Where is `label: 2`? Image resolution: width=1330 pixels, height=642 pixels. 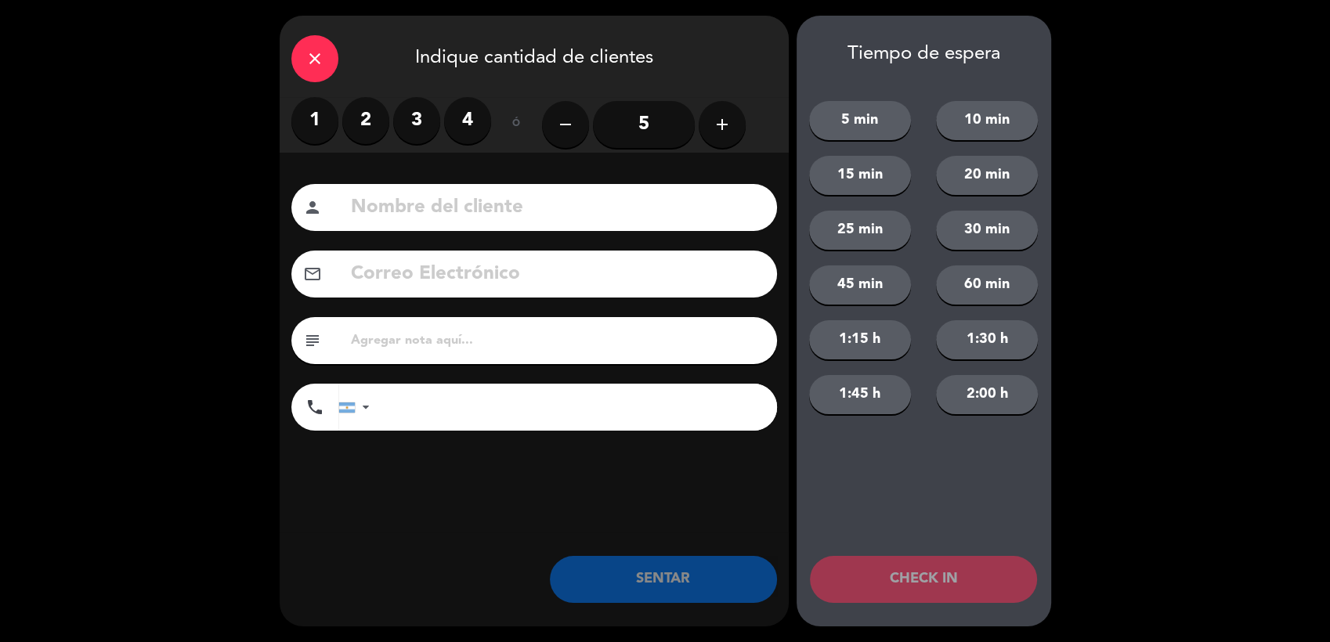
label: 2 is located at coordinates (366, 121).